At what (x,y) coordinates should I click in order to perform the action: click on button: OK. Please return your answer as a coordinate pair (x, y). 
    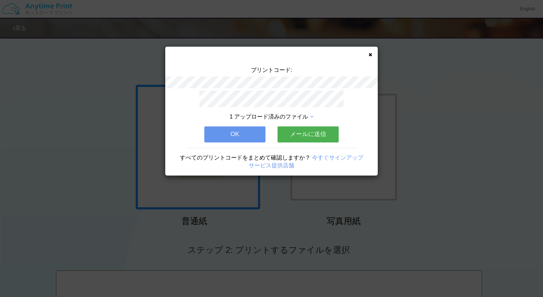
    Looking at the image, I should click on (235, 134).